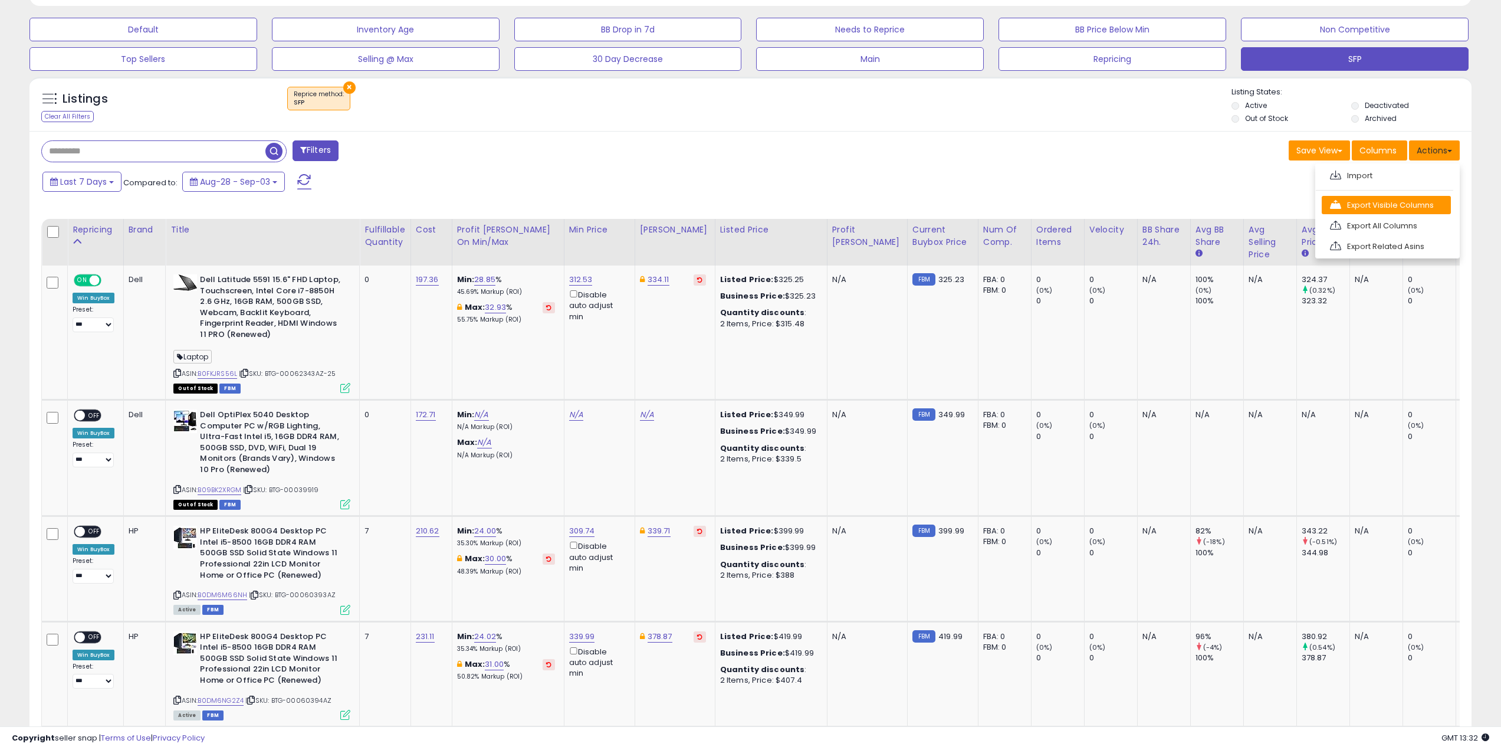 This screenshot has height=750, width=1501. What do you see at coordinates (1325, 553) in the screenshot?
I see `div: 344.98` at bounding box center [1325, 553].